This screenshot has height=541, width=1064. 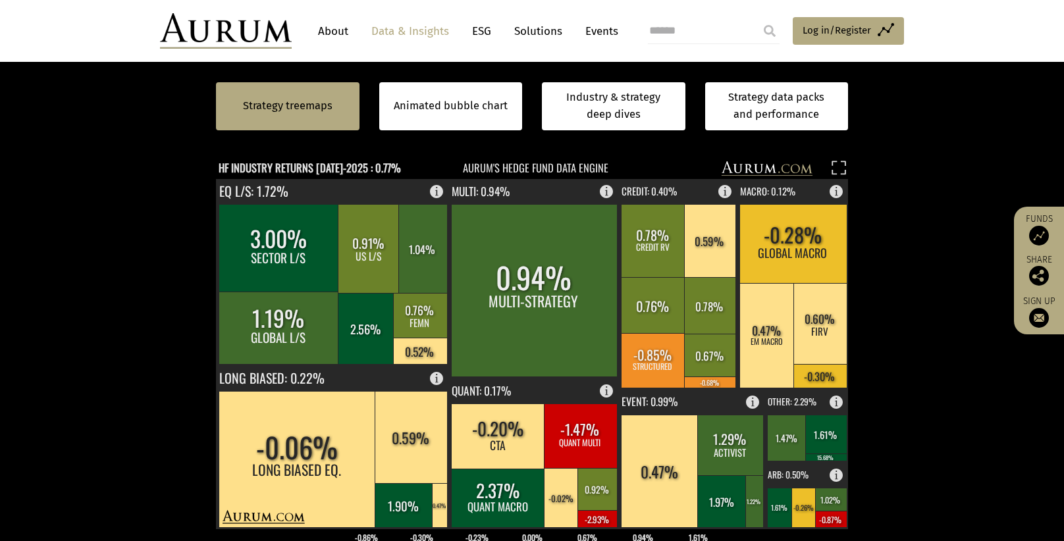 I want to click on a: Strategy data packs and performance, so click(x=777, y=106).